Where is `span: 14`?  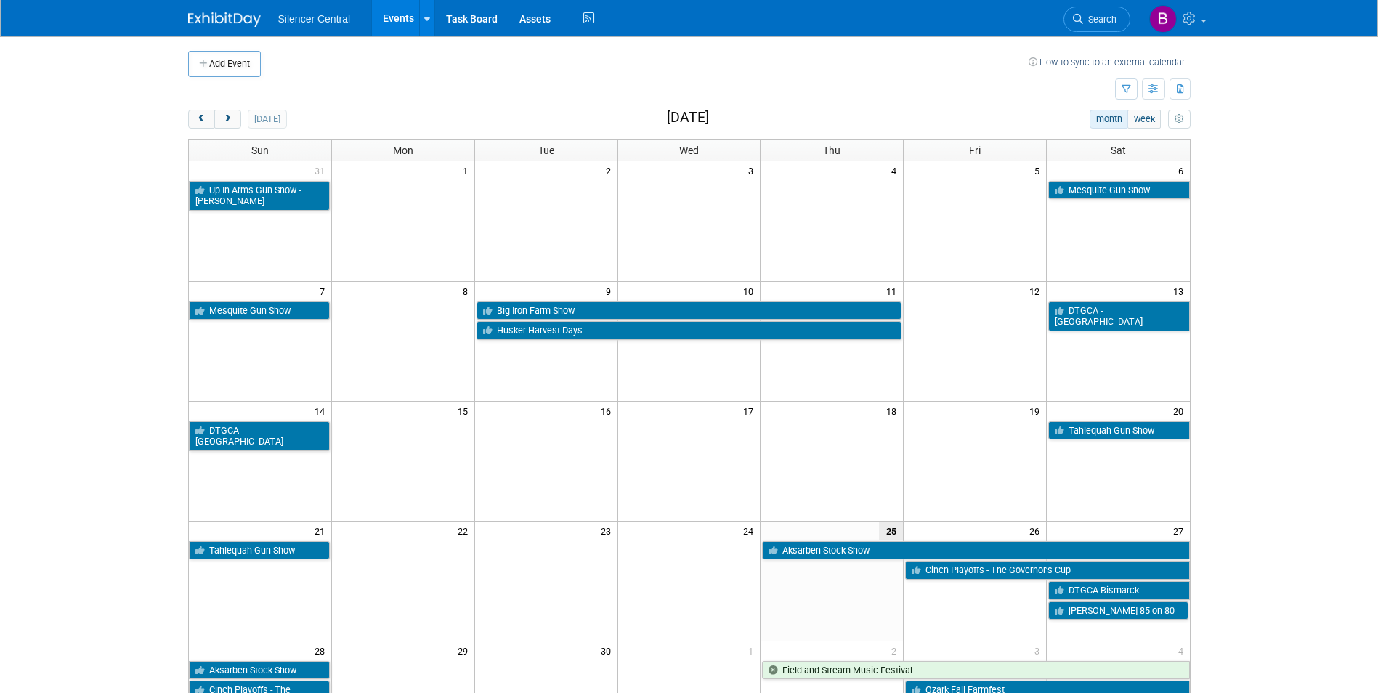
span: 14 is located at coordinates (322, 410).